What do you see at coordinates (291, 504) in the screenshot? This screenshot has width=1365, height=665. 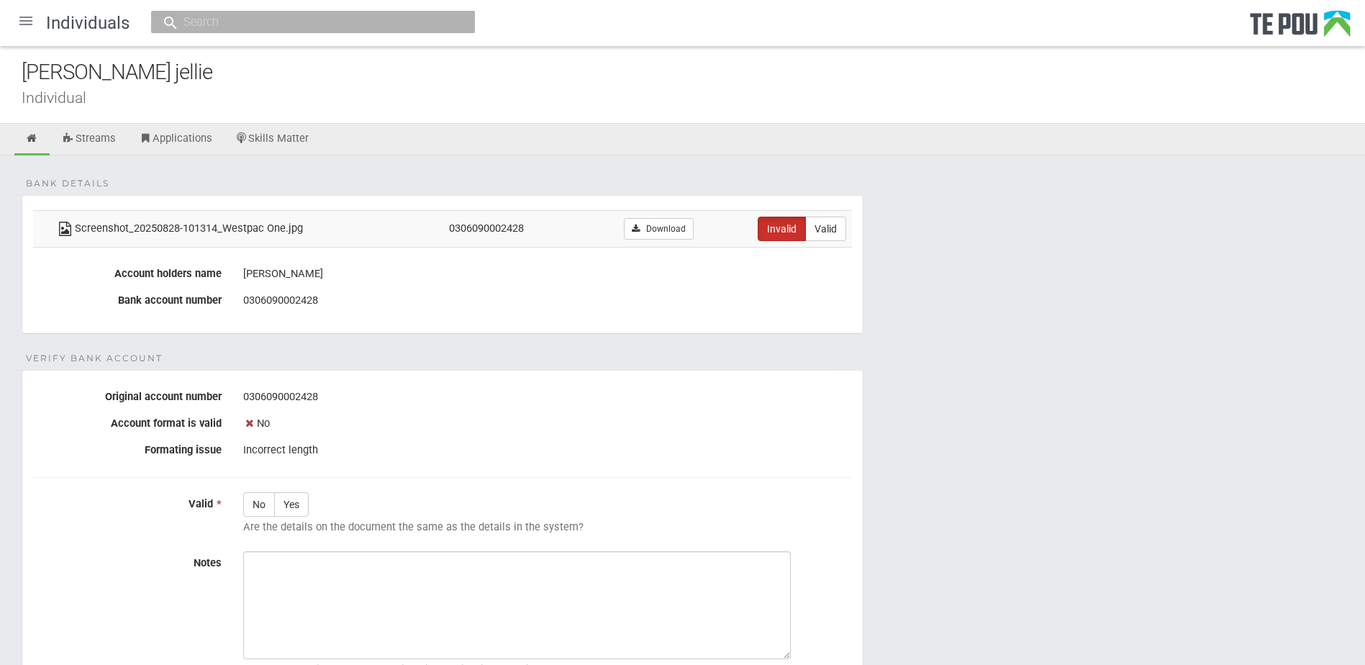 I see `label: Yes` at bounding box center [291, 504].